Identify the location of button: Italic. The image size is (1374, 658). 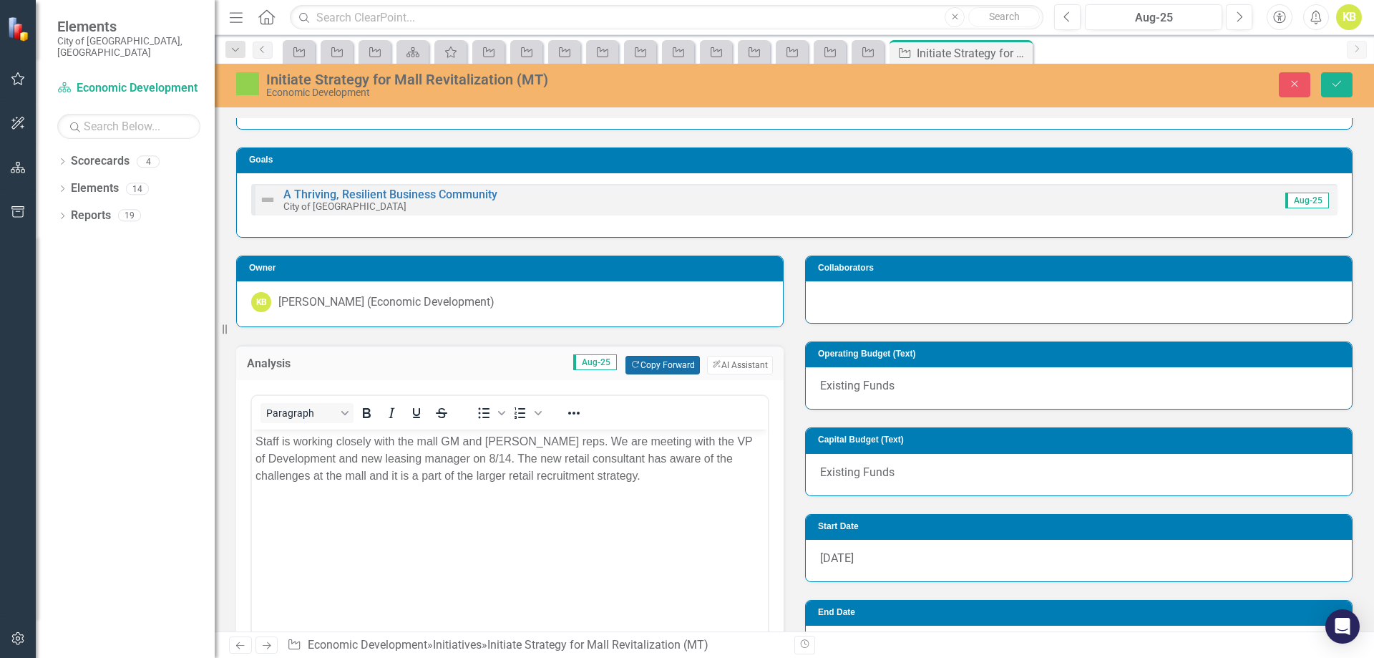
(392, 413).